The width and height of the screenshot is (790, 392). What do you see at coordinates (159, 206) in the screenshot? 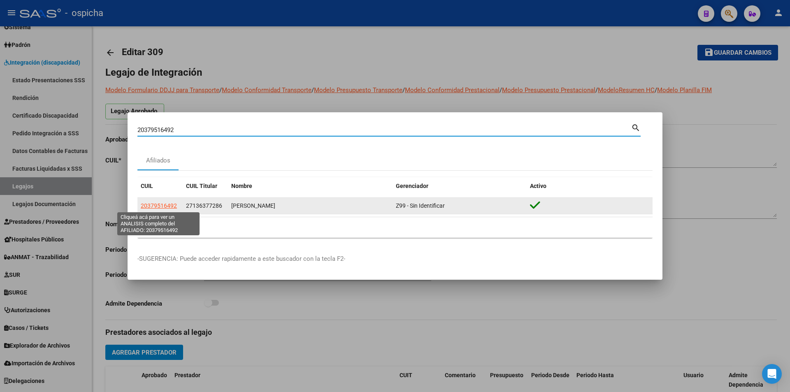
I see `span: 20379516492` at bounding box center [159, 206].